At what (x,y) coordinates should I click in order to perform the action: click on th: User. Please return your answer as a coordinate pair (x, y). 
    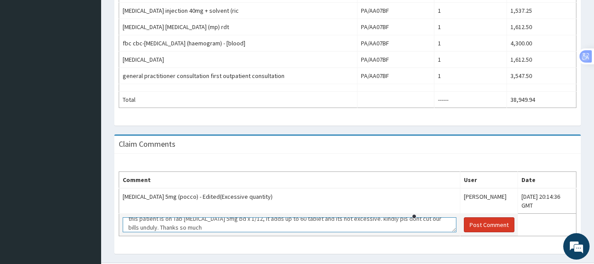
    Looking at the image, I should click on (489, 180).